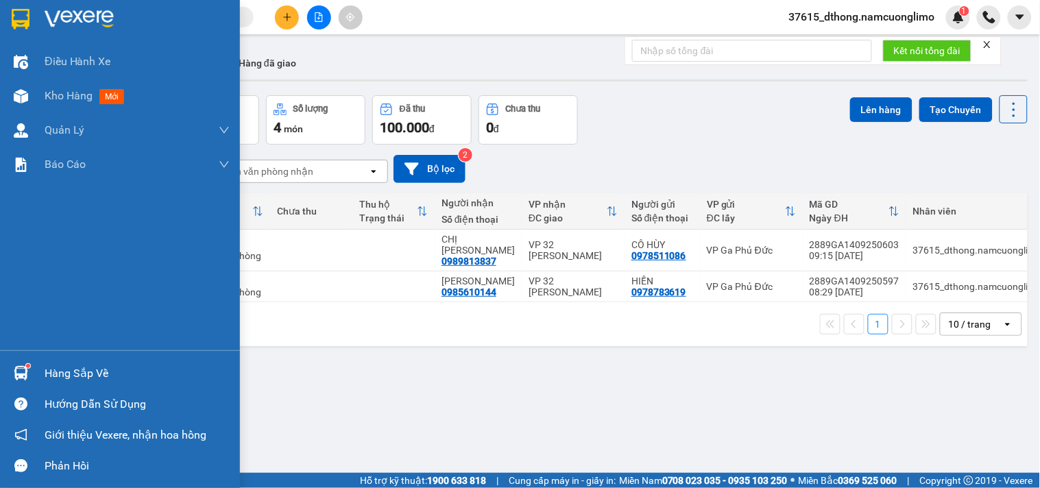 The image size is (1040, 488). I want to click on div: Người nhận, so click(478, 203).